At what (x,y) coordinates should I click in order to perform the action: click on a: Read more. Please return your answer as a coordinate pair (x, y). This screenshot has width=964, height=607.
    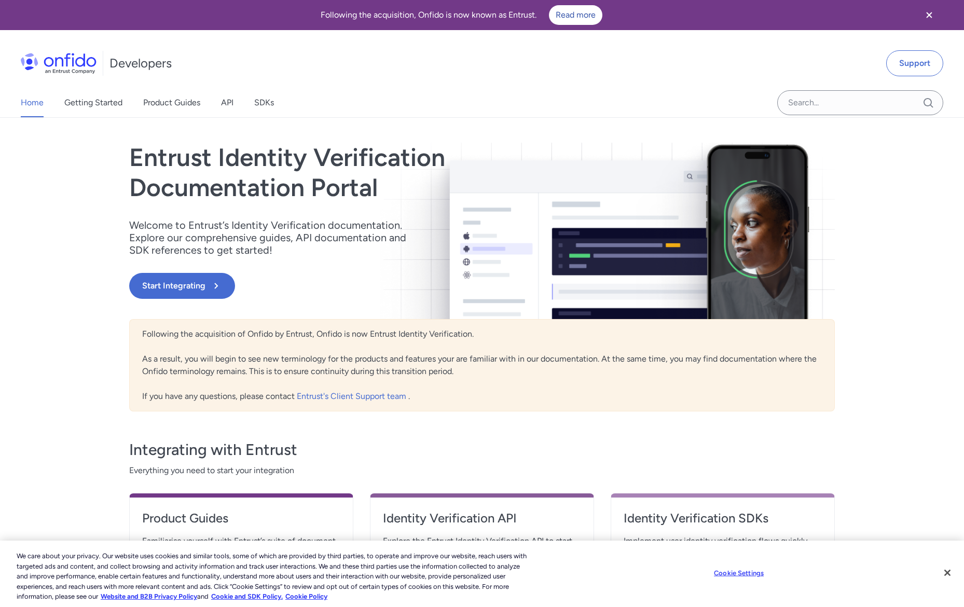
    Looking at the image, I should click on (575, 15).